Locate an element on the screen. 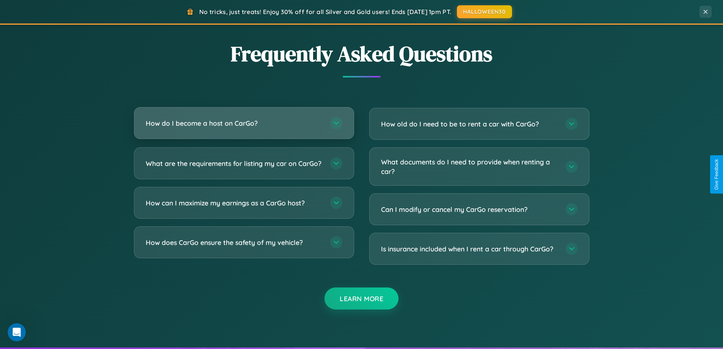  h3: Is insurance included when I rent a car through CarGo? is located at coordinates (469, 249).